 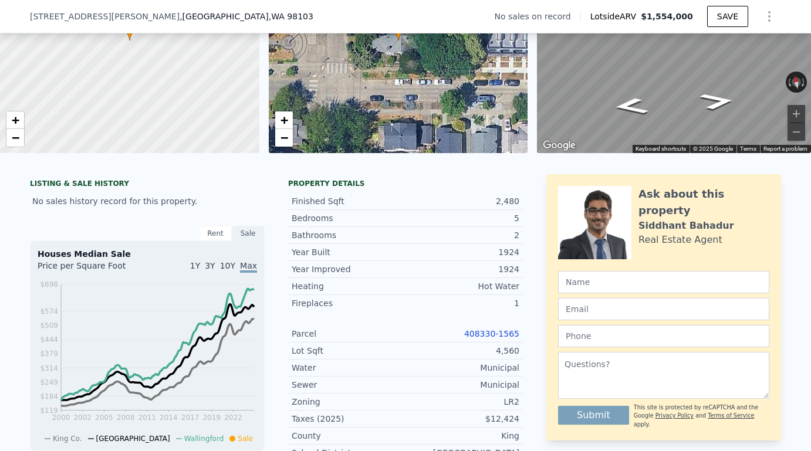 What do you see at coordinates (147, 185) in the screenshot?
I see `div: LISTING & SALE HISTORY` at bounding box center [147, 185].